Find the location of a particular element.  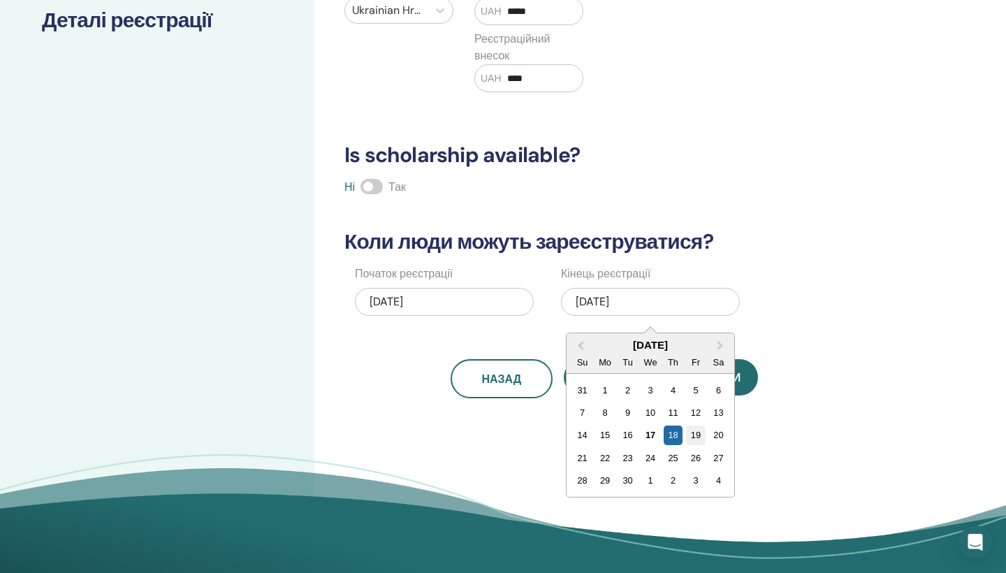

div: Choose Thursday, October 2nd, 2025 is located at coordinates (673, 480).